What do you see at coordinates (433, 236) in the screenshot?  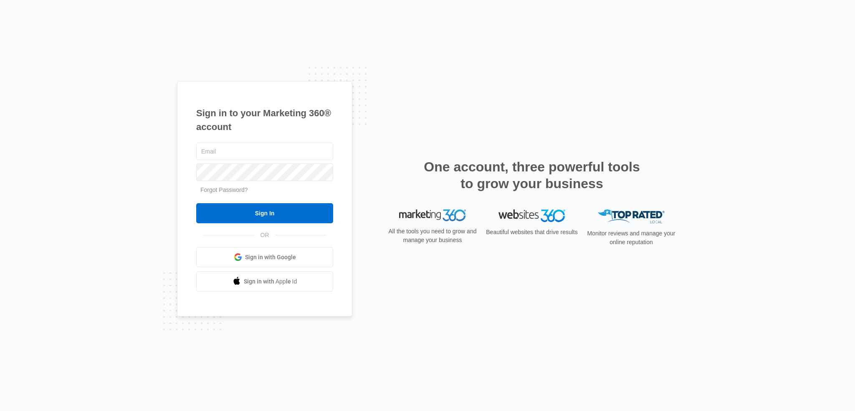 I see `p: All the tools you need to grow and manage your business` at bounding box center [433, 236].